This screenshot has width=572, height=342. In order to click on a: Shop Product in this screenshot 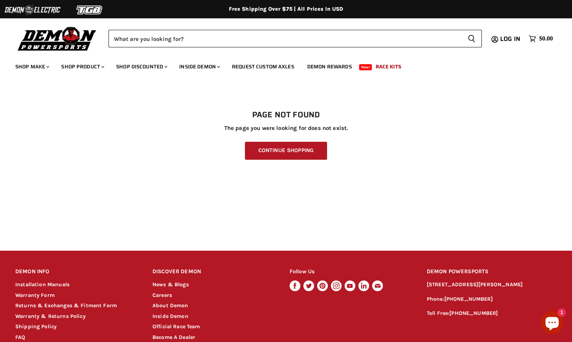, I will do `click(82, 67)`.